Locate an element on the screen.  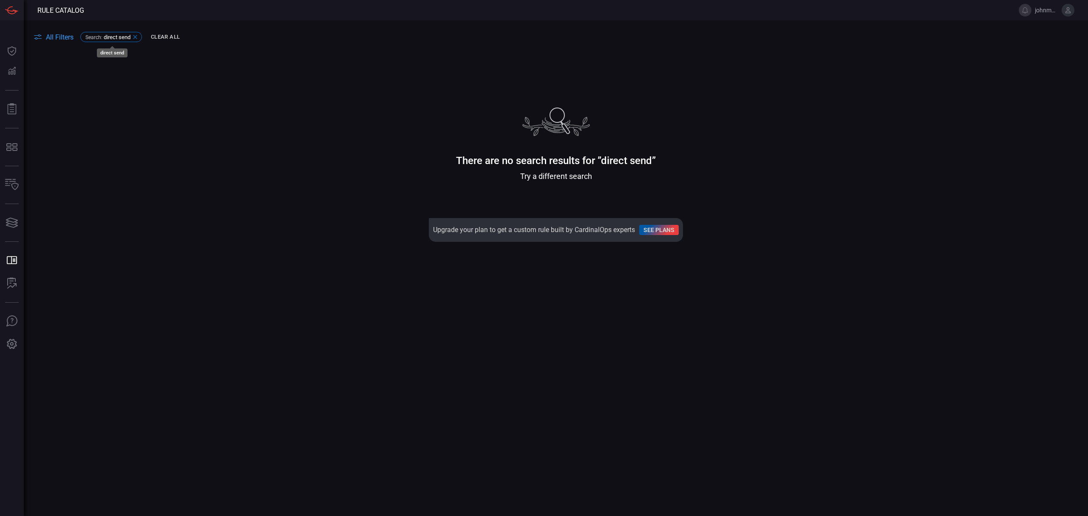
div: direct send is located at coordinates (112, 53).